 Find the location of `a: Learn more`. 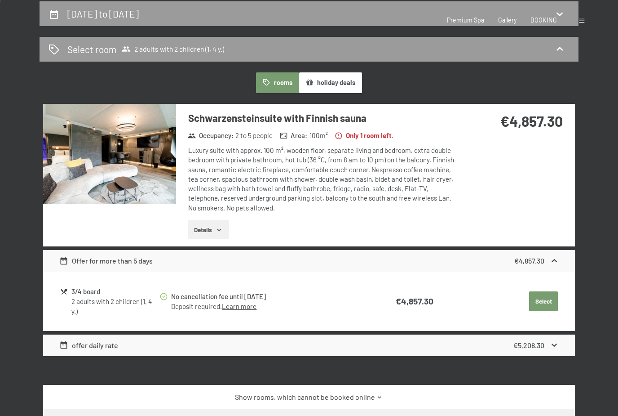

a: Learn more is located at coordinates (239, 306).